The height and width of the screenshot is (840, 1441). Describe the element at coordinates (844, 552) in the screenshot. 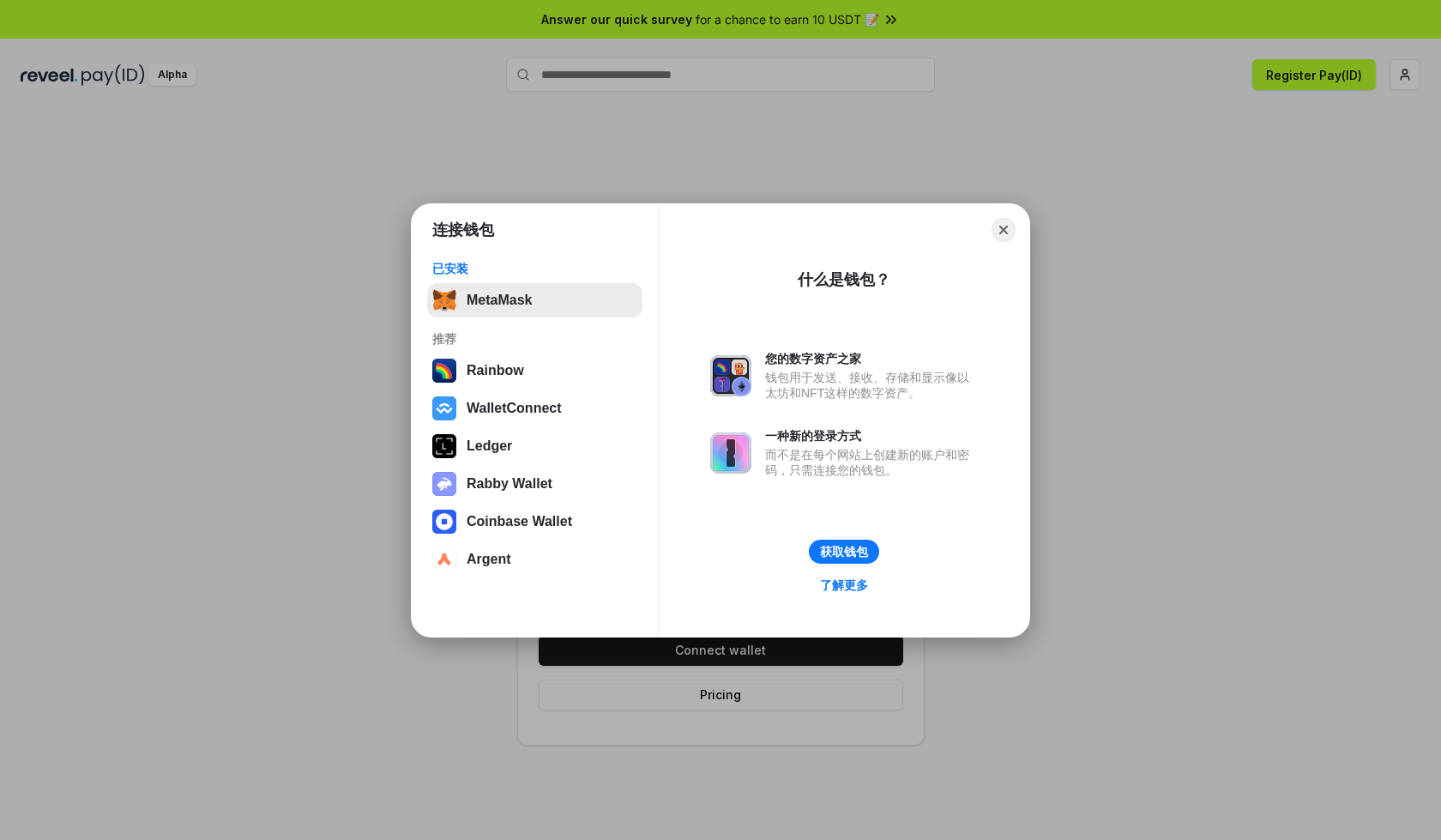

I see `div: 获取钱包` at that location.